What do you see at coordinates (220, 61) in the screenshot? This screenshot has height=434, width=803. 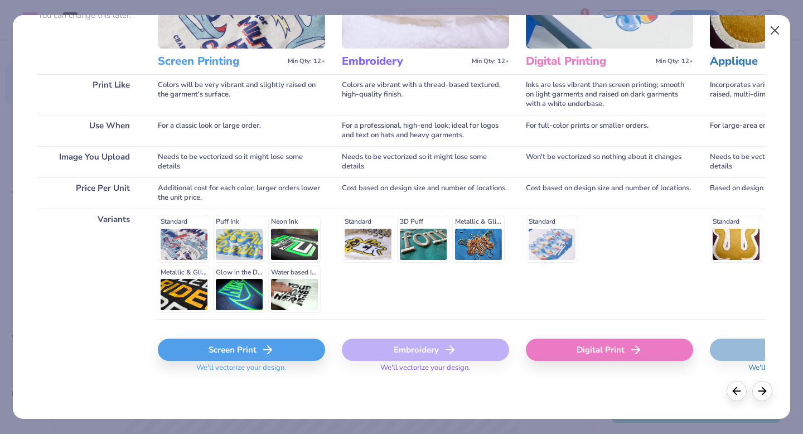 I see `h3: Screen Printing` at bounding box center [220, 61].